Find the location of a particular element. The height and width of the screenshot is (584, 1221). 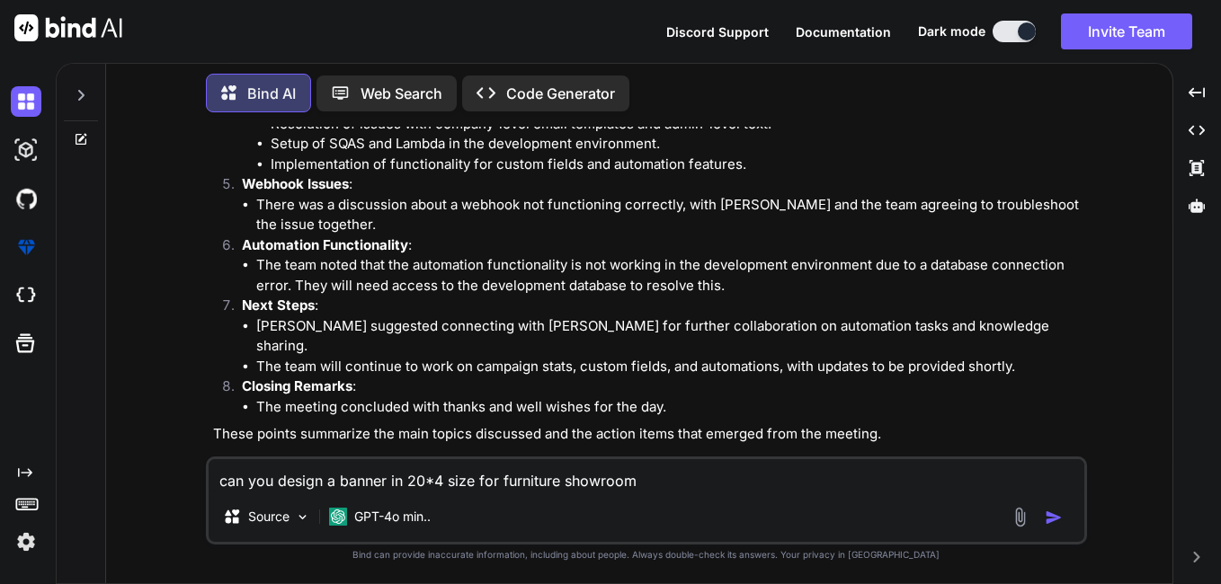

img: darkChat is located at coordinates (26, 102).